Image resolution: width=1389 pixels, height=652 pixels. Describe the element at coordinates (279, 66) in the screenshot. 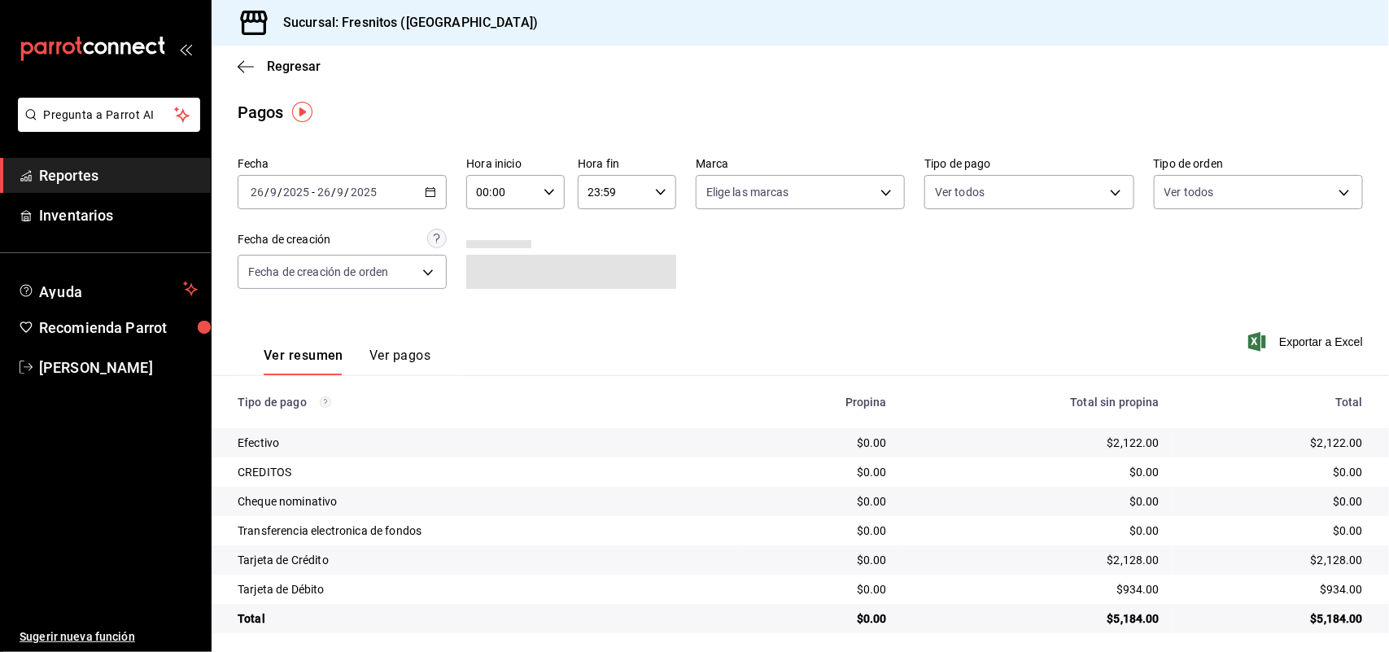

I see `button: Regresar` at that location.